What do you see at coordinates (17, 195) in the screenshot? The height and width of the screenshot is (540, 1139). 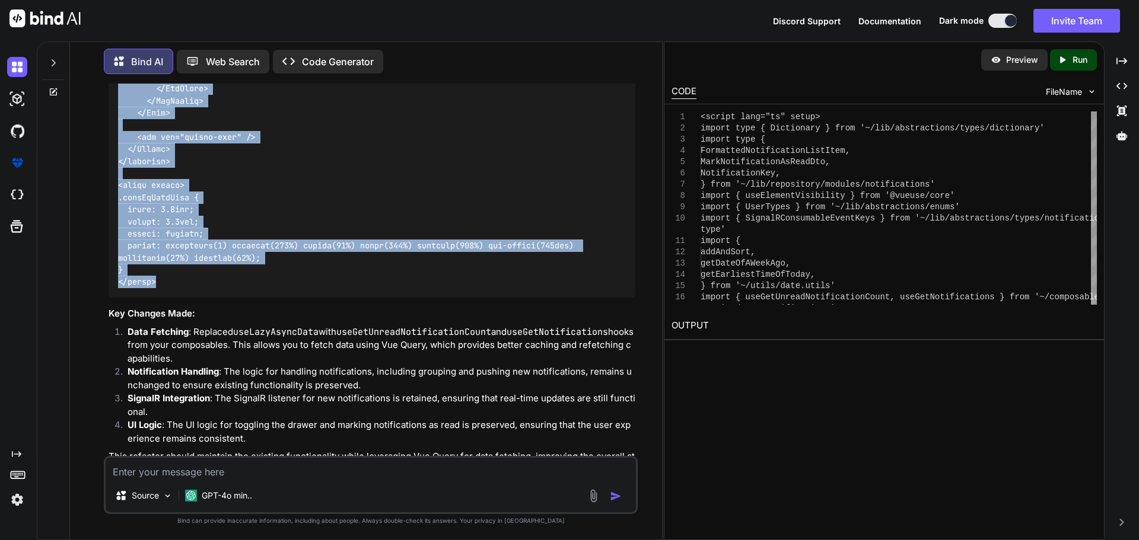 I see `img: cloudideIcon` at bounding box center [17, 195].